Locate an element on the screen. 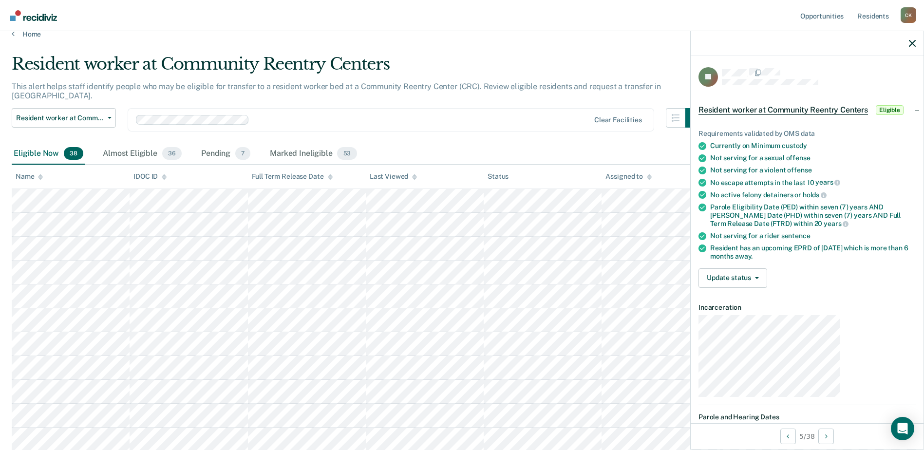 The height and width of the screenshot is (450, 924). div: Clear facilities is located at coordinates (618, 120).